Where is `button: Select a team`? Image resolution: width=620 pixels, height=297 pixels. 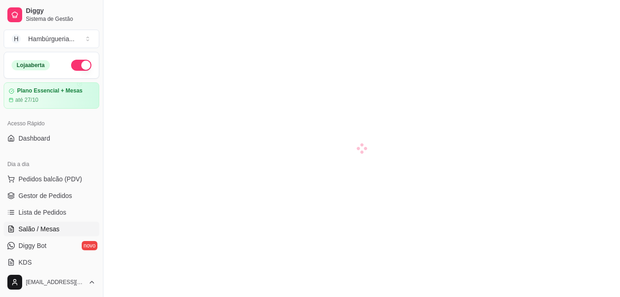
button: Select a team is located at coordinates (51, 39).